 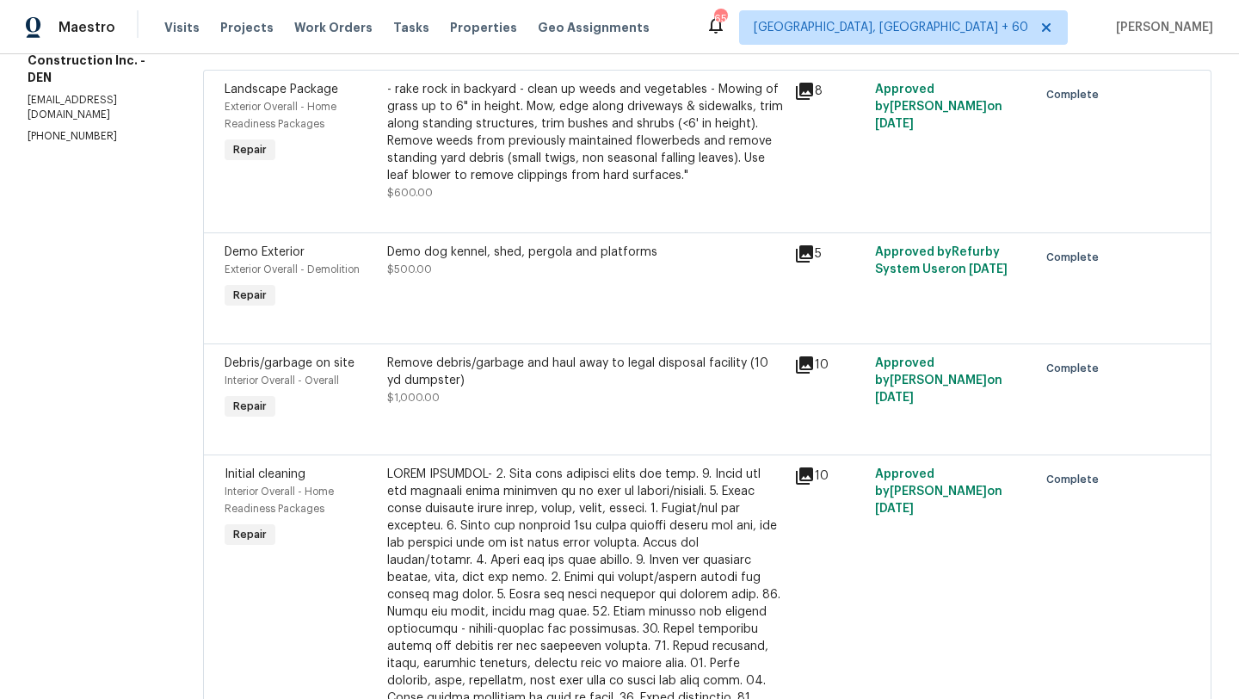 What do you see at coordinates (281, 380) in the screenshot?
I see `span: Interior Overall - Overall` at bounding box center [281, 380].